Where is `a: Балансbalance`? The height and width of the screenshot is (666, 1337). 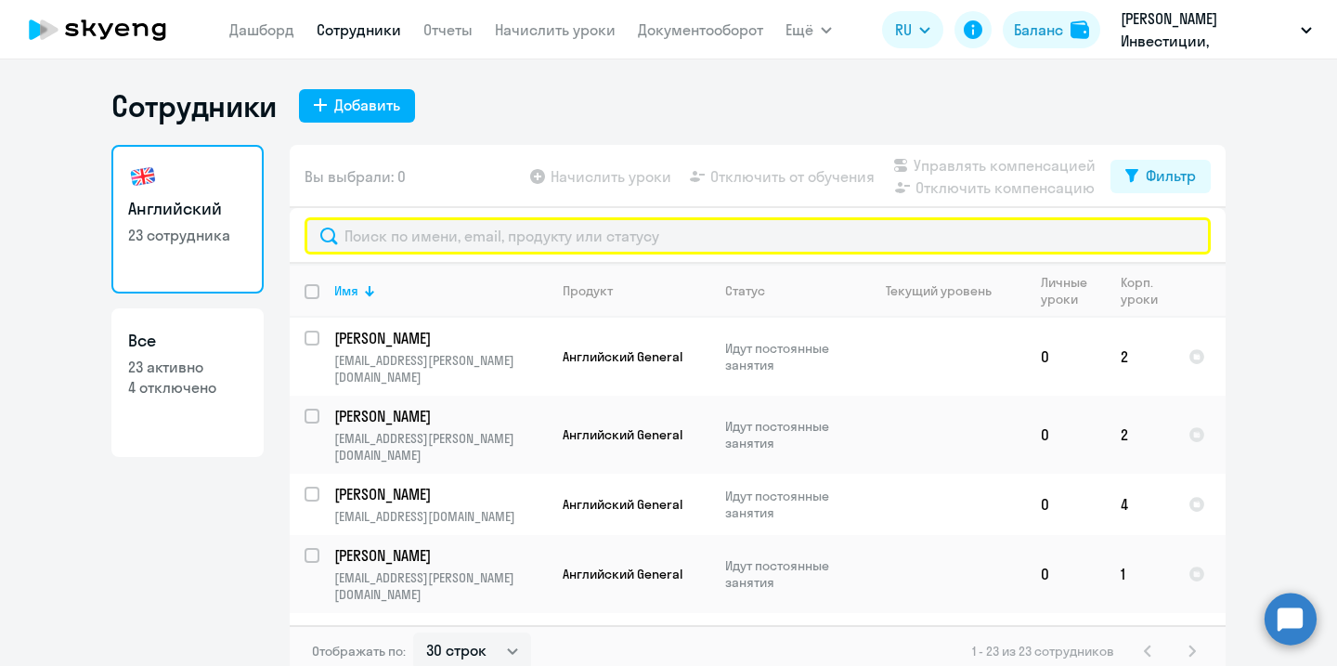 a: Балансbalance is located at coordinates (1051, 30).